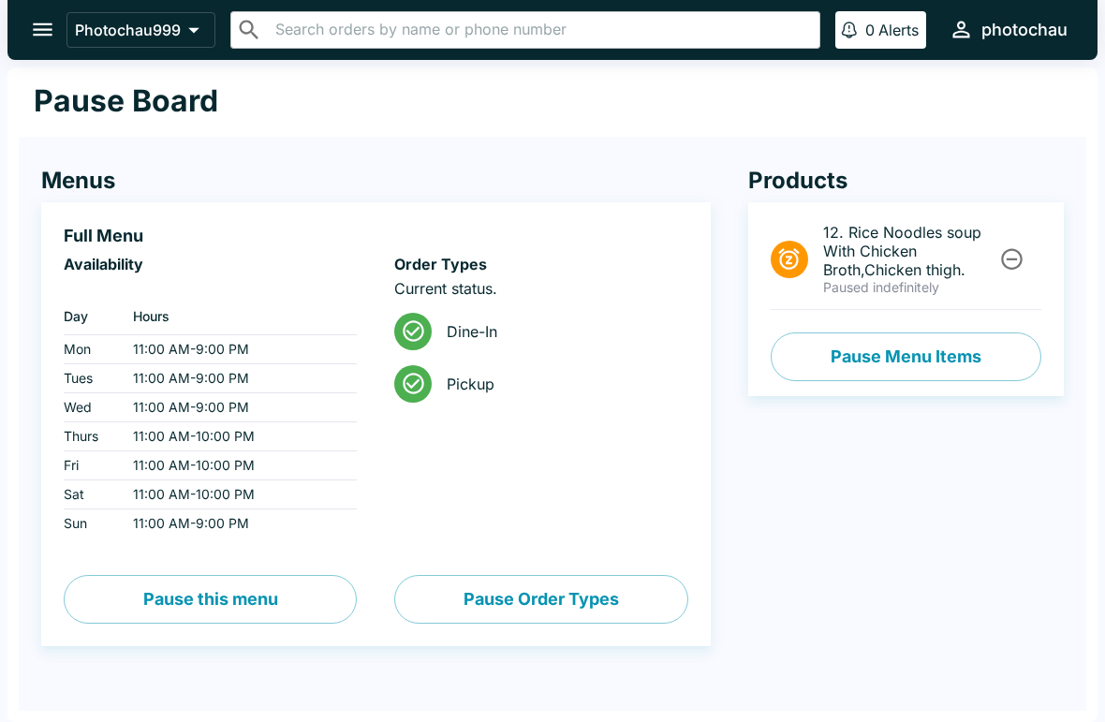 The image size is (1105, 722). What do you see at coordinates (1024, 30) in the screenshot?
I see `div: photochau` at bounding box center [1024, 30].